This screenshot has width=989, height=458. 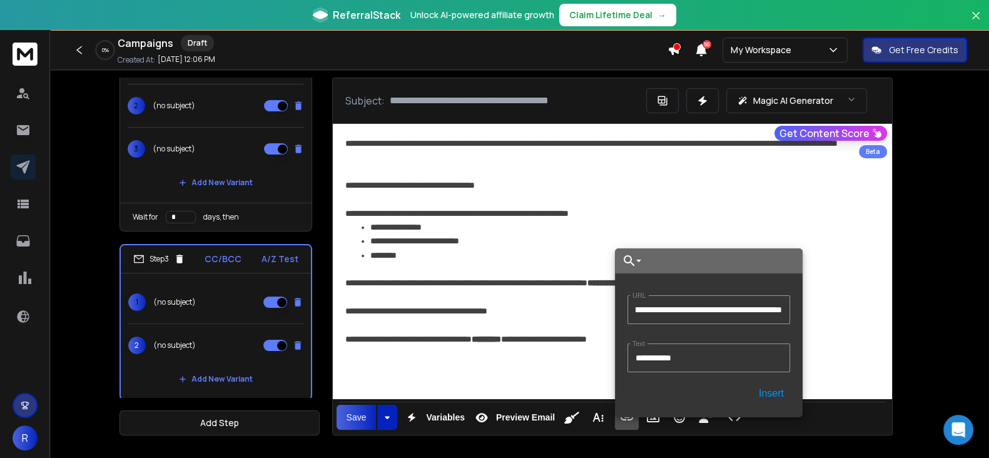 I want to click on div: Draft, so click(x=197, y=43).